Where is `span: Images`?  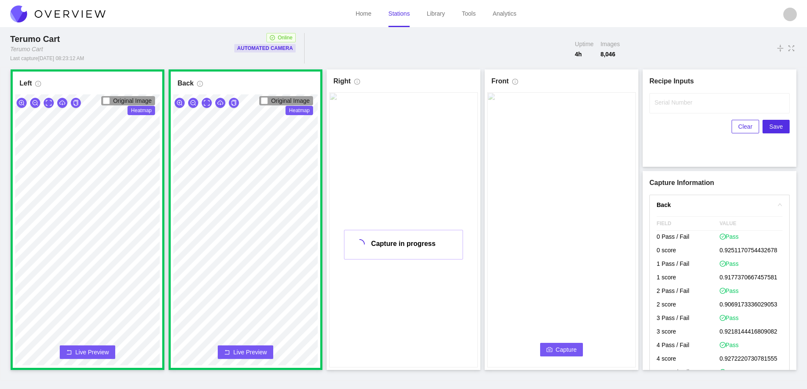 span: Images is located at coordinates (610, 44).